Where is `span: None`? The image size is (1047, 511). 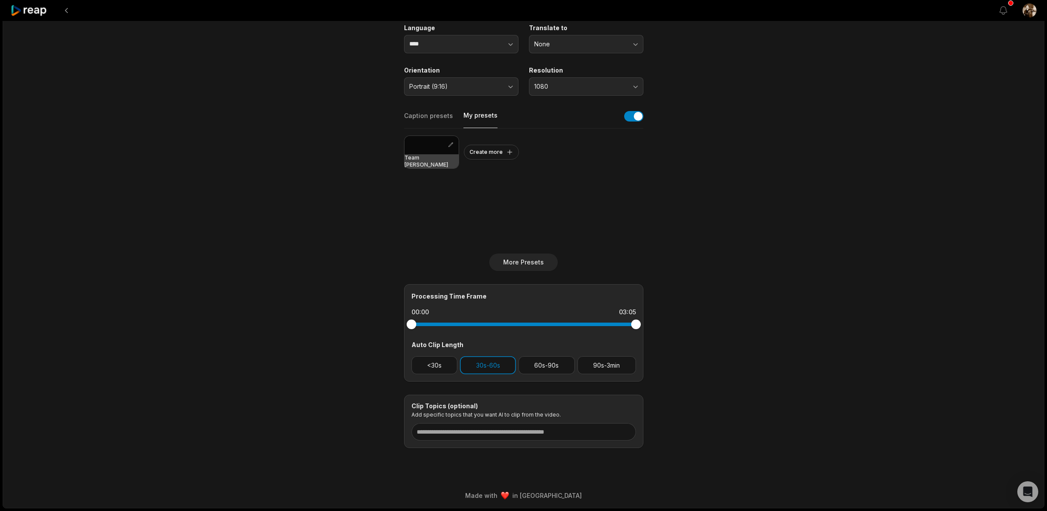
span: None is located at coordinates (580, 44).